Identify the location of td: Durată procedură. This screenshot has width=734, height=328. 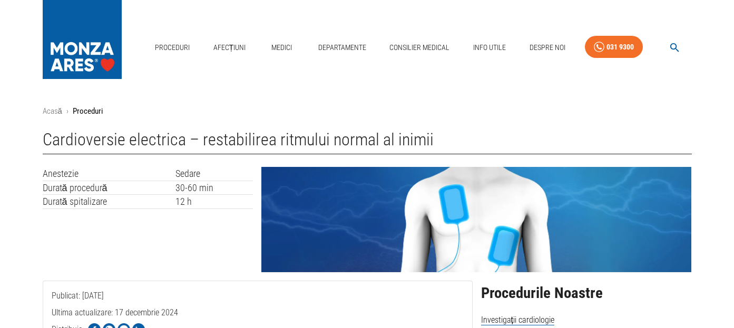
(109, 188).